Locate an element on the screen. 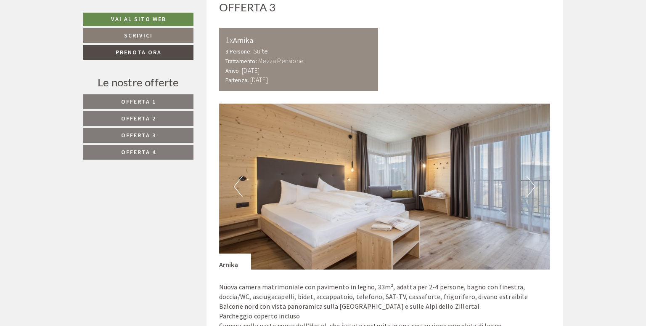  button: Invia is located at coordinates (310, 229).